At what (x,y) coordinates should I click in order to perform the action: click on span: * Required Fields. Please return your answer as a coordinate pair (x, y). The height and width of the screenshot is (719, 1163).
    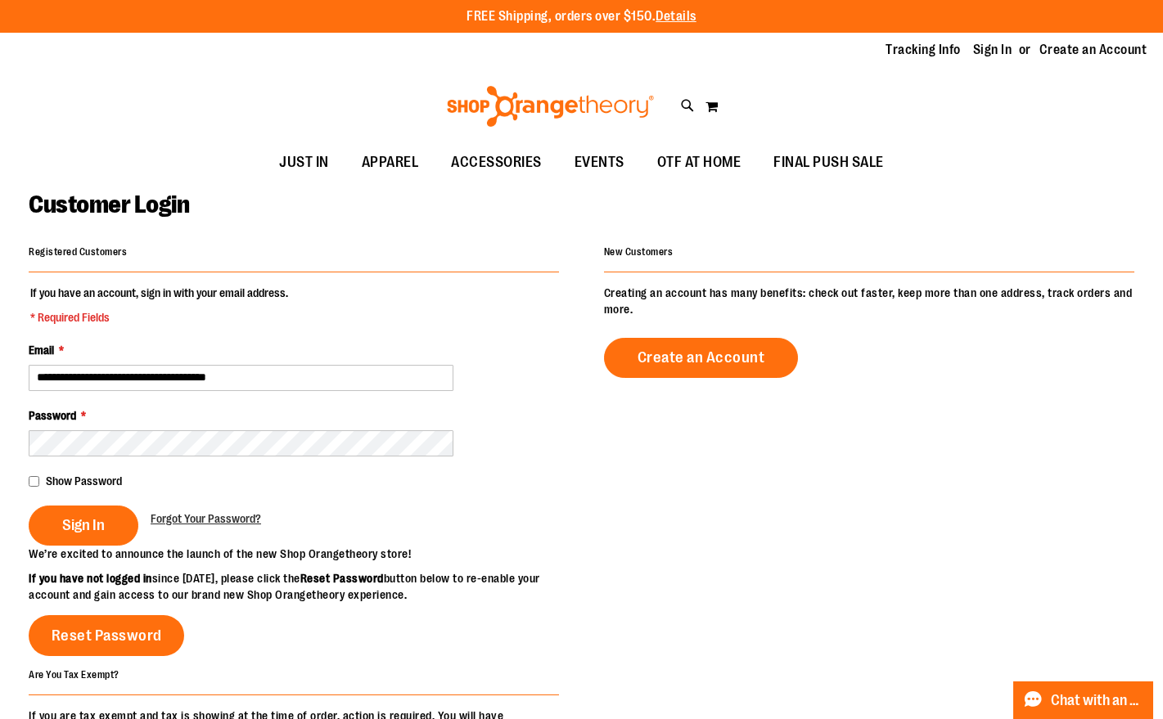
    Looking at the image, I should click on (159, 318).